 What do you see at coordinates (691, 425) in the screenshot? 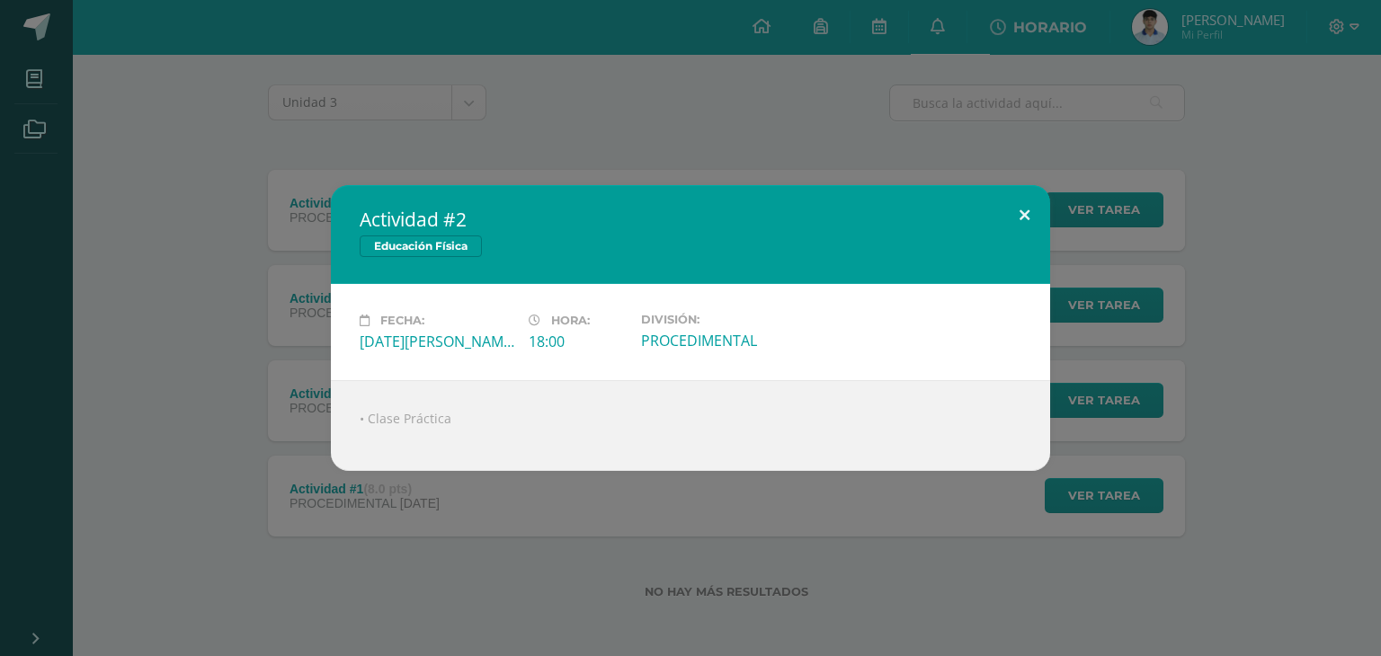
I see `div: • Clase Práctica` at bounding box center [691, 425].